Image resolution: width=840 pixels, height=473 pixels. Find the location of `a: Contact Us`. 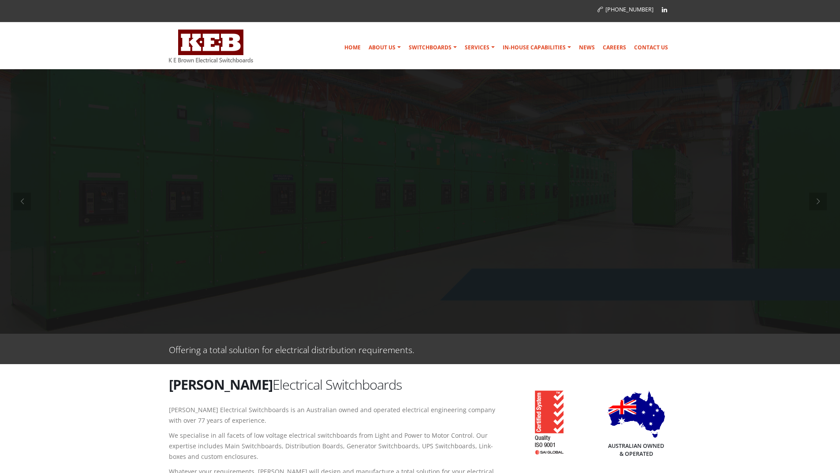

a: Contact Us is located at coordinates (651, 48).